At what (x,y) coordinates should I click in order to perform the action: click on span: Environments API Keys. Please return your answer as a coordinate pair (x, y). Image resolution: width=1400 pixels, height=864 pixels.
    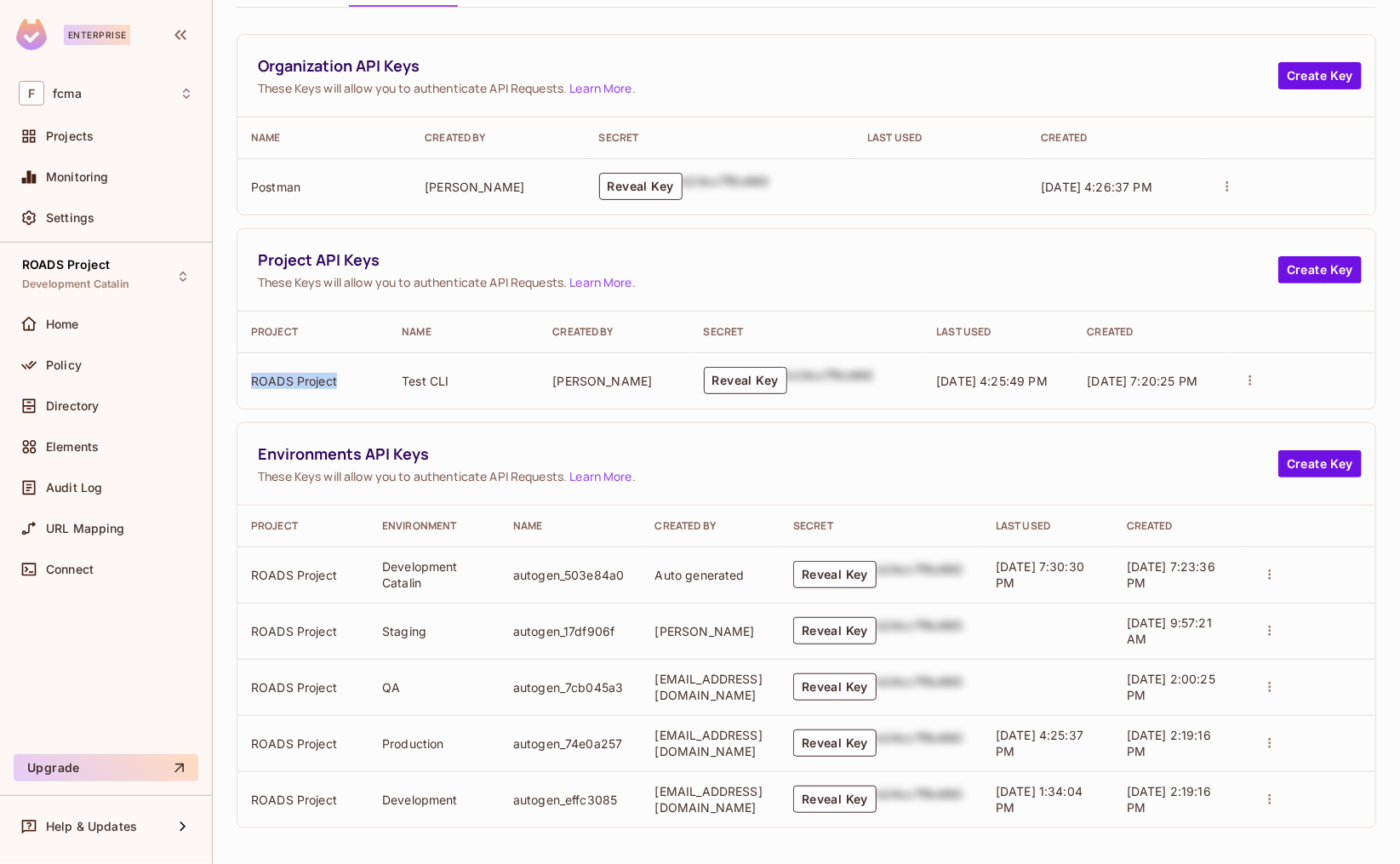
    Looking at the image, I should click on (768, 453).